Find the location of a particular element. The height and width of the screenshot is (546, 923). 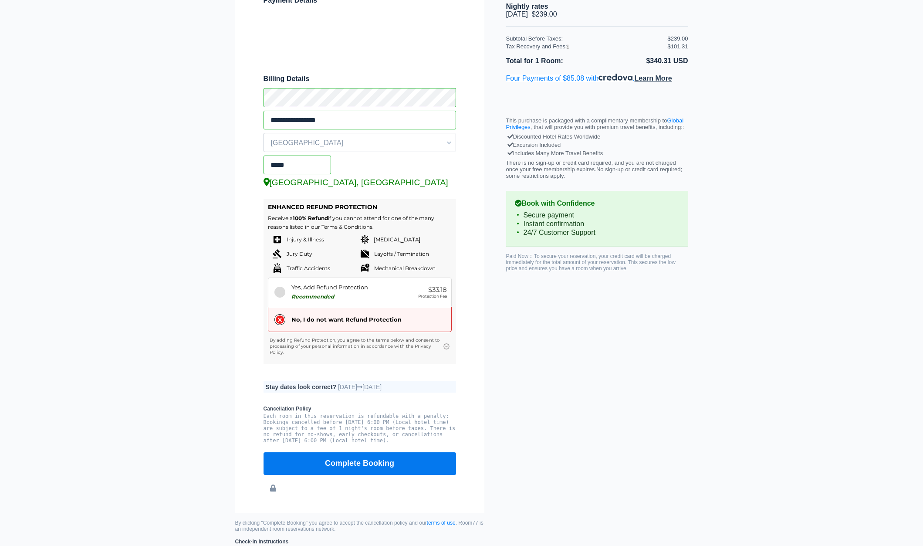

span: No sign-up or credit card required; some restrictions apply. is located at coordinates (594, 172).